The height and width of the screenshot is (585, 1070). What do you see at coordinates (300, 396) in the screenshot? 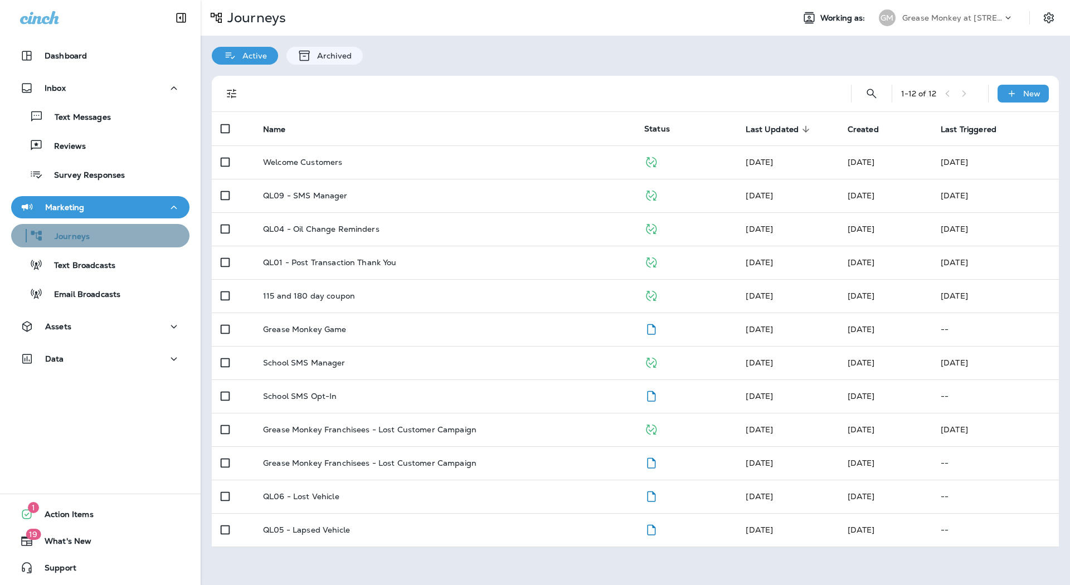
I see `p: School SMS Opt-In` at bounding box center [300, 396].